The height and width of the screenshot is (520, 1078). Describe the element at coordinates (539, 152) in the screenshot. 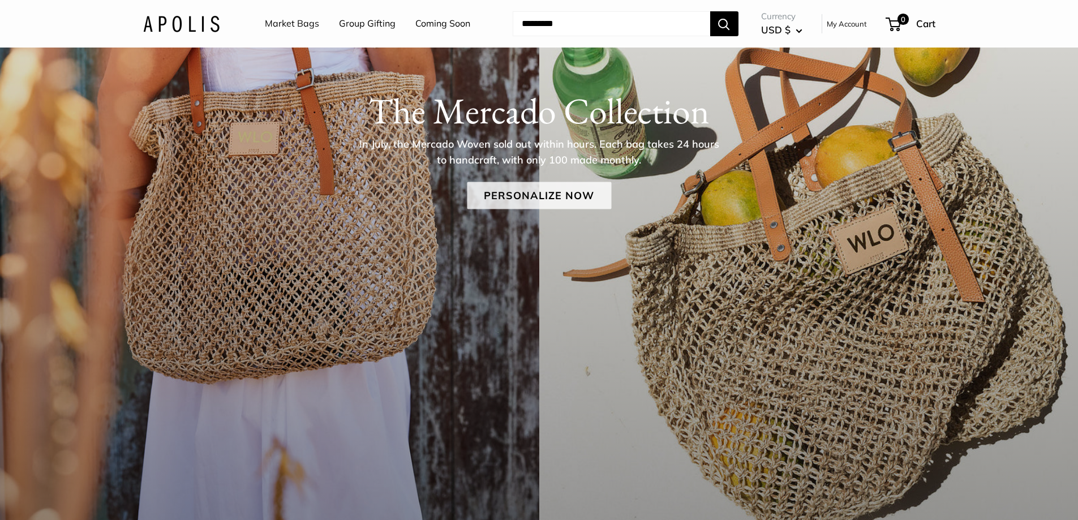

I see `p: In July, the Mercado Woven sold out within hours. Each bag takes 24 hours to handcraft, with only...` at that location.